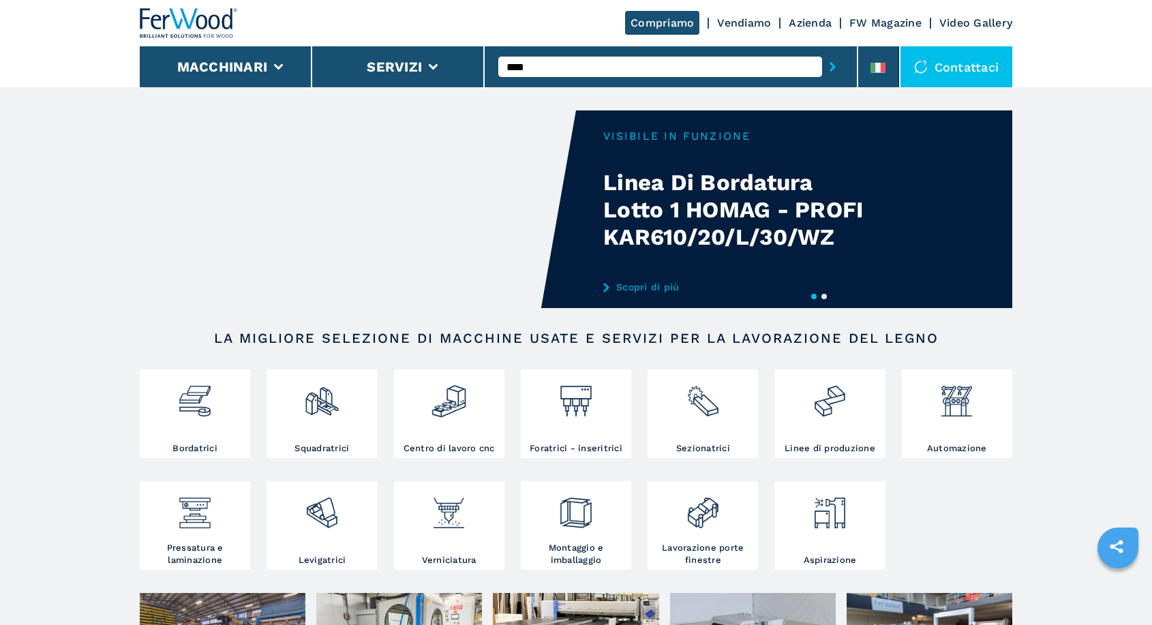 This screenshot has width=1152, height=625. What do you see at coordinates (921, 67) in the screenshot?
I see `img: Contattaci` at bounding box center [921, 67].